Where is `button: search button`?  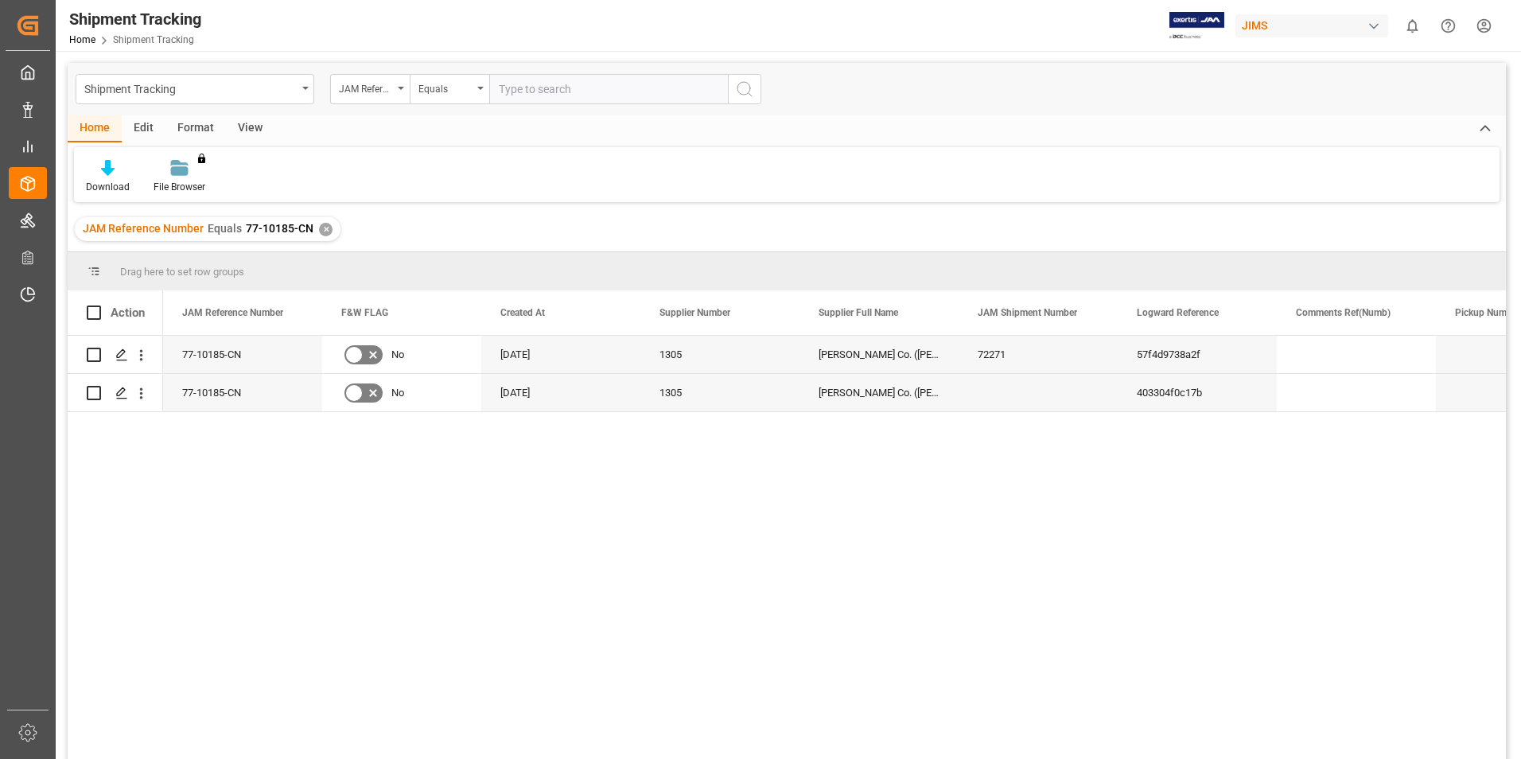
button: search button is located at coordinates (744, 89).